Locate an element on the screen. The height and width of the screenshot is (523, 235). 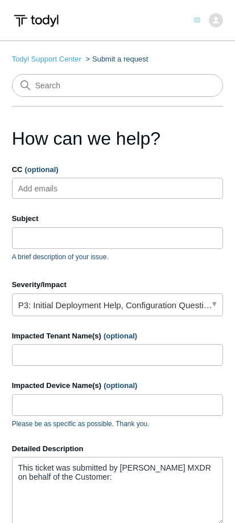
button: Toggle navigation menu is located at coordinates (197, 19).